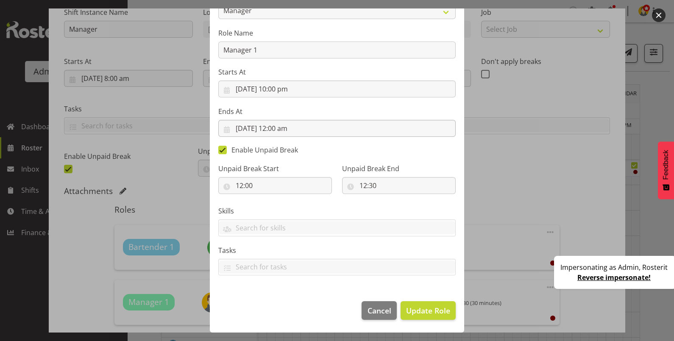  What do you see at coordinates (337, 33) in the screenshot?
I see `label: Role Name` at bounding box center [337, 33].